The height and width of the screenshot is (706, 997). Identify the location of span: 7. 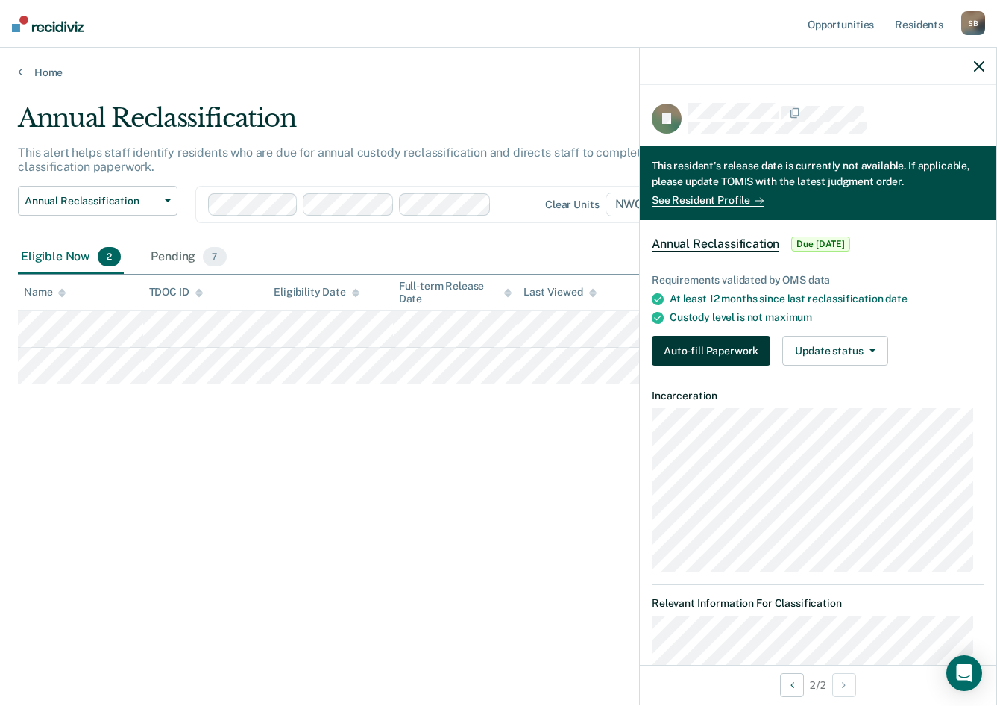
(214, 257).